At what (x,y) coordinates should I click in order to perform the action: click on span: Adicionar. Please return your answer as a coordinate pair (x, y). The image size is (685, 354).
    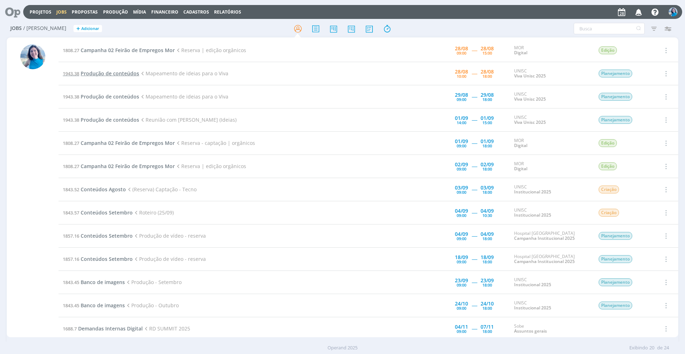
    Looking at the image, I should click on (90, 29).